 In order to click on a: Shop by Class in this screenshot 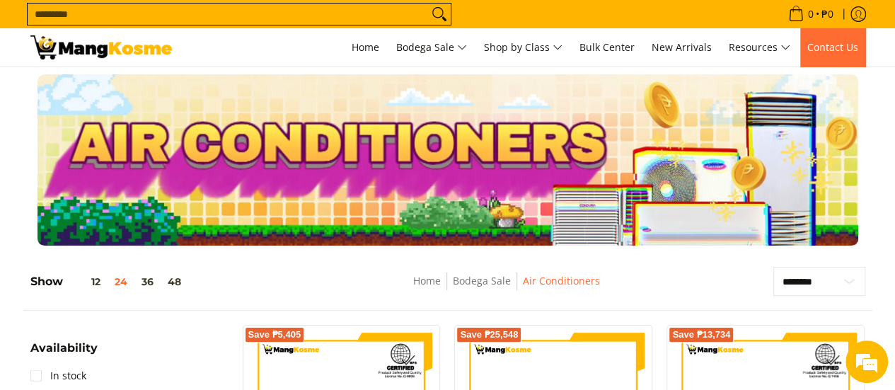, I will do `click(523, 47)`.